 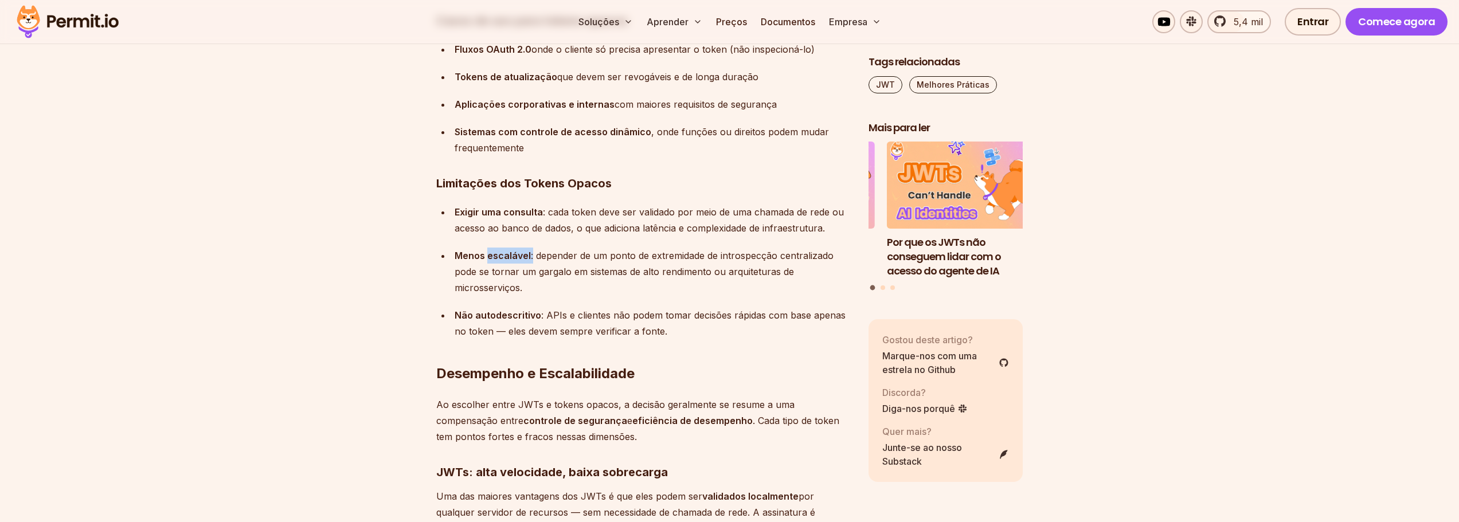 I want to click on font: Aplicações corporativas e internas, so click(x=534, y=104).